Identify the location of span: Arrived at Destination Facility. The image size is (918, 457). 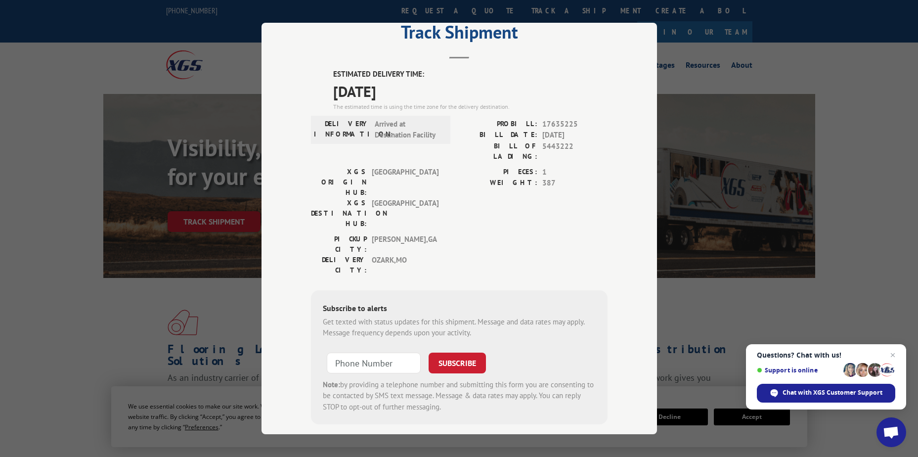
(408, 129).